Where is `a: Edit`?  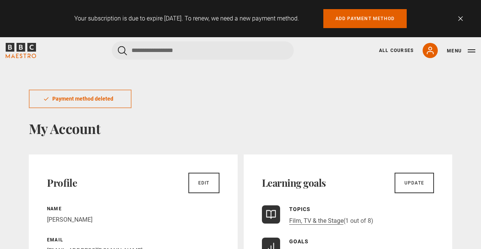 a: Edit is located at coordinates (204, 183).